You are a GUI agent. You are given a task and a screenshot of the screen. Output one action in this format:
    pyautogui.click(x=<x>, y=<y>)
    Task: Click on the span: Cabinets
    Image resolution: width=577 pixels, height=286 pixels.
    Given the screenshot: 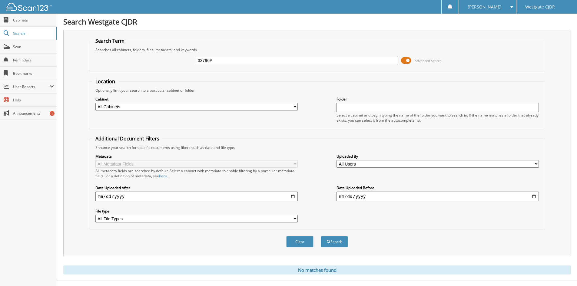 What is the action you would take?
    pyautogui.click(x=33, y=20)
    